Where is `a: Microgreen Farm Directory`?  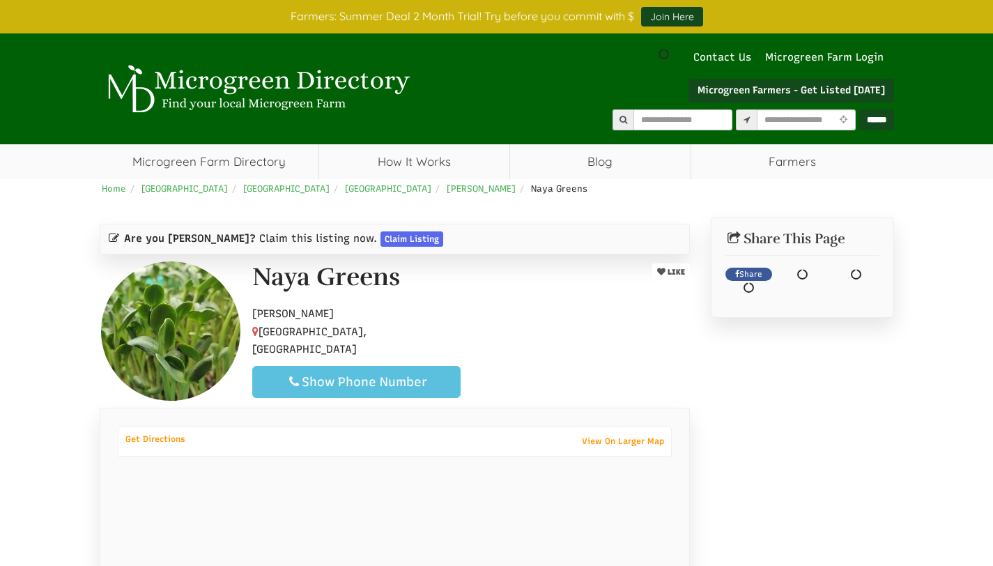 a: Microgreen Farm Directory is located at coordinates (209, 162).